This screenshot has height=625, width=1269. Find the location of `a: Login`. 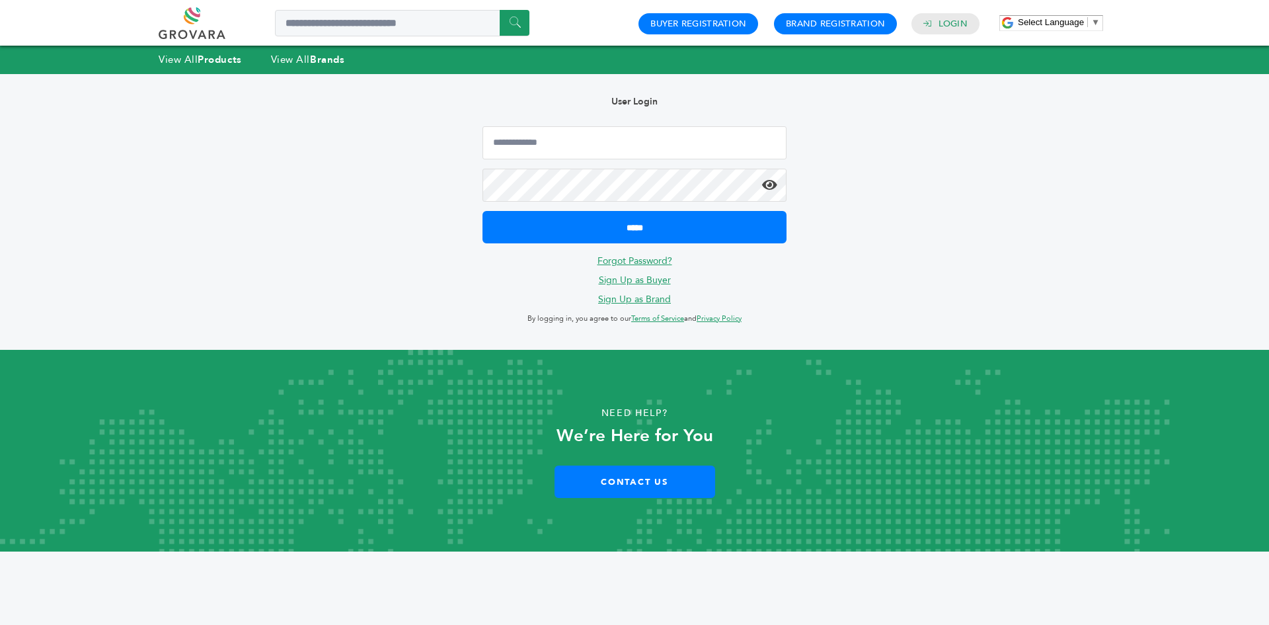

a: Login is located at coordinates (953, 24).